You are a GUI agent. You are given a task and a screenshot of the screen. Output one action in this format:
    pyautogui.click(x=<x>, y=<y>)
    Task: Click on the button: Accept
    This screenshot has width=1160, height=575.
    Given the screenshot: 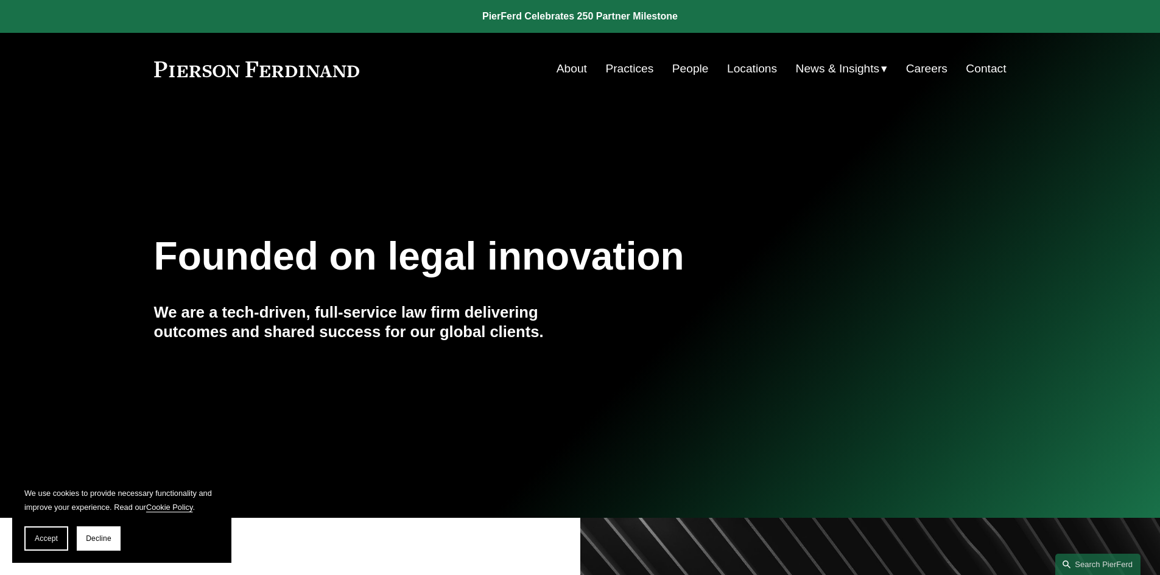 What is the action you would take?
    pyautogui.click(x=46, y=539)
    